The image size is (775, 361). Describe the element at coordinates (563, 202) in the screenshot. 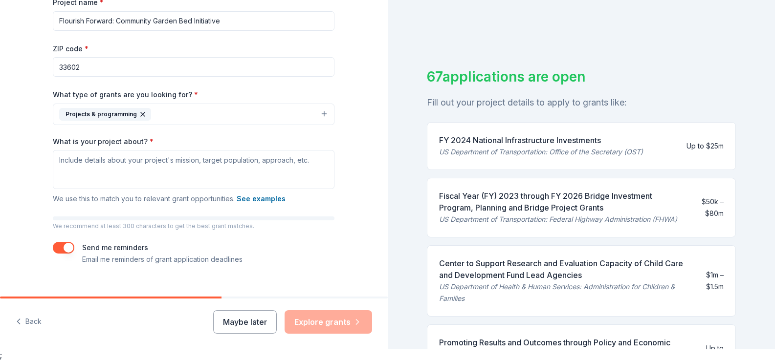

I see `div: Fiscal Year (FY) 2023 through FY 2026 Bridge Investment Program, Planning and Bridge Project Grants` at that location.